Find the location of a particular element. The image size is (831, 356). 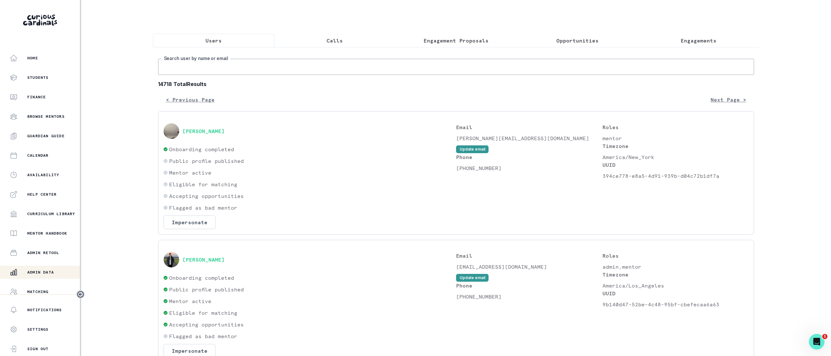

p: Admin Retool is located at coordinates (43, 253).